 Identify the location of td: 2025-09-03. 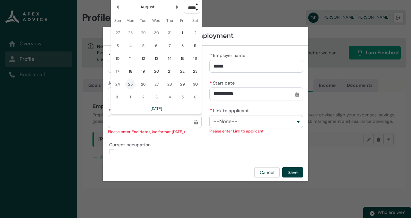
(156, 97).